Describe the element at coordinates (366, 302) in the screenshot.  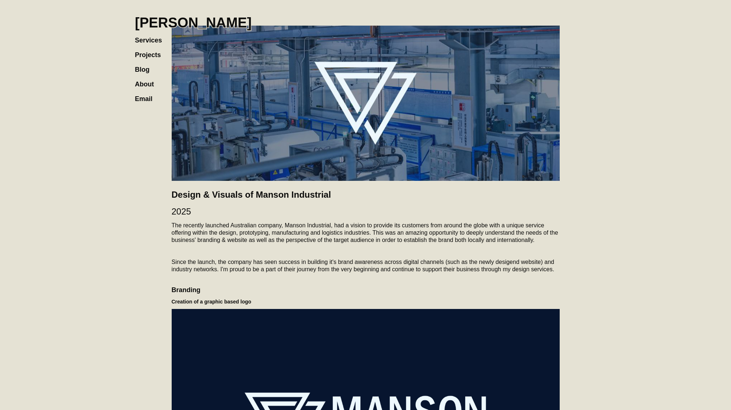
I see `h5: Creation of a graphic based logo` at that location.